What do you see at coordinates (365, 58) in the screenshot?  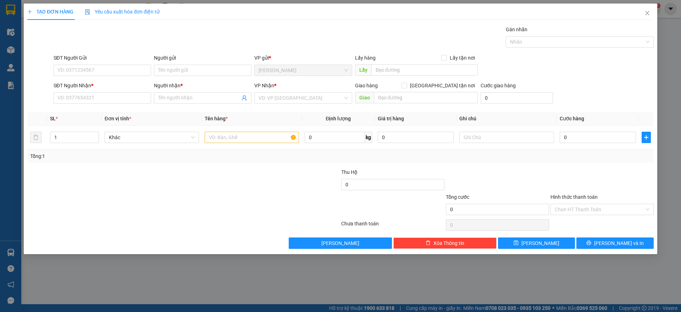 I see `span: Lấy hàng` at bounding box center [365, 58].